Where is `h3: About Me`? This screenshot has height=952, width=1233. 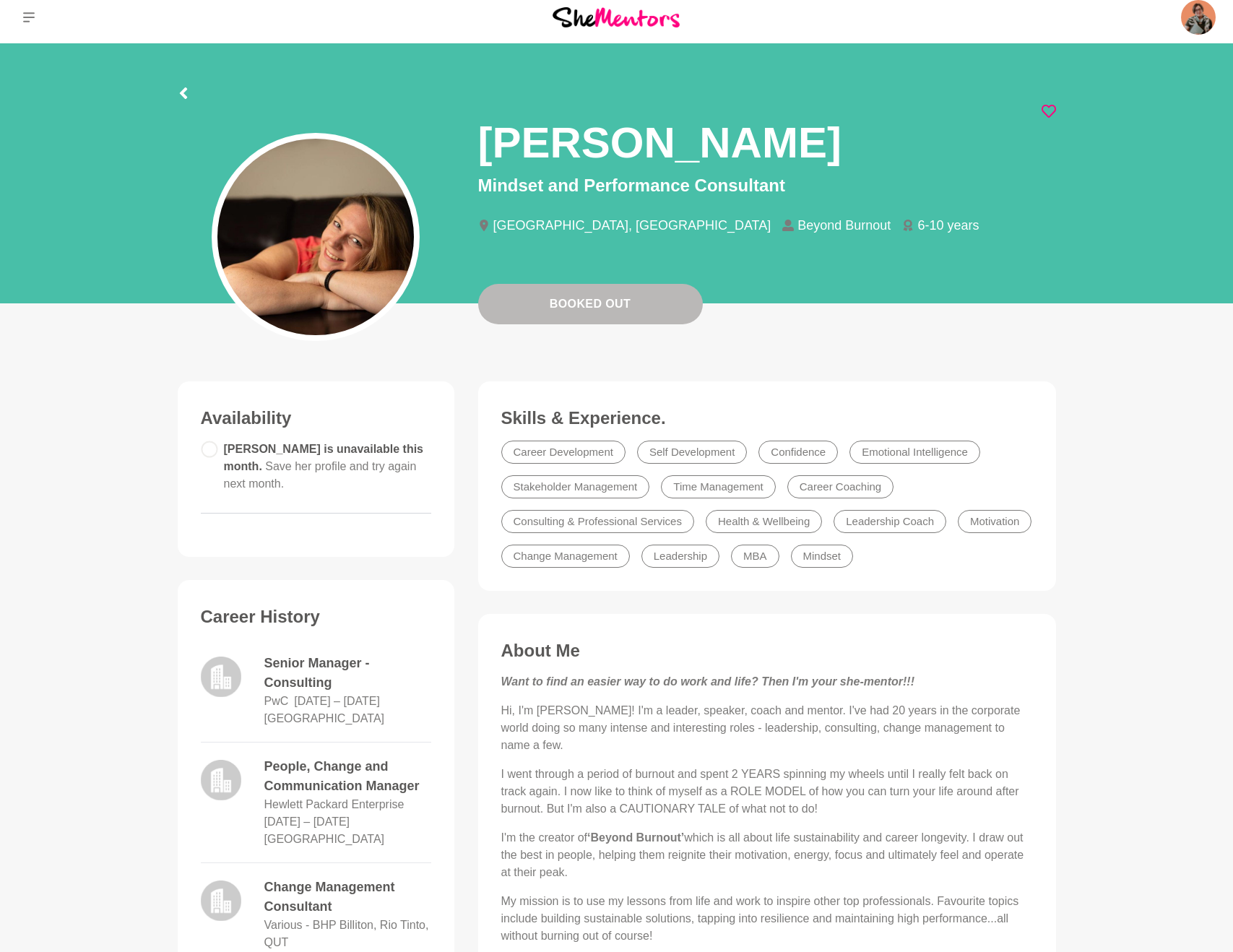
h3: About Me is located at coordinates (767, 650).